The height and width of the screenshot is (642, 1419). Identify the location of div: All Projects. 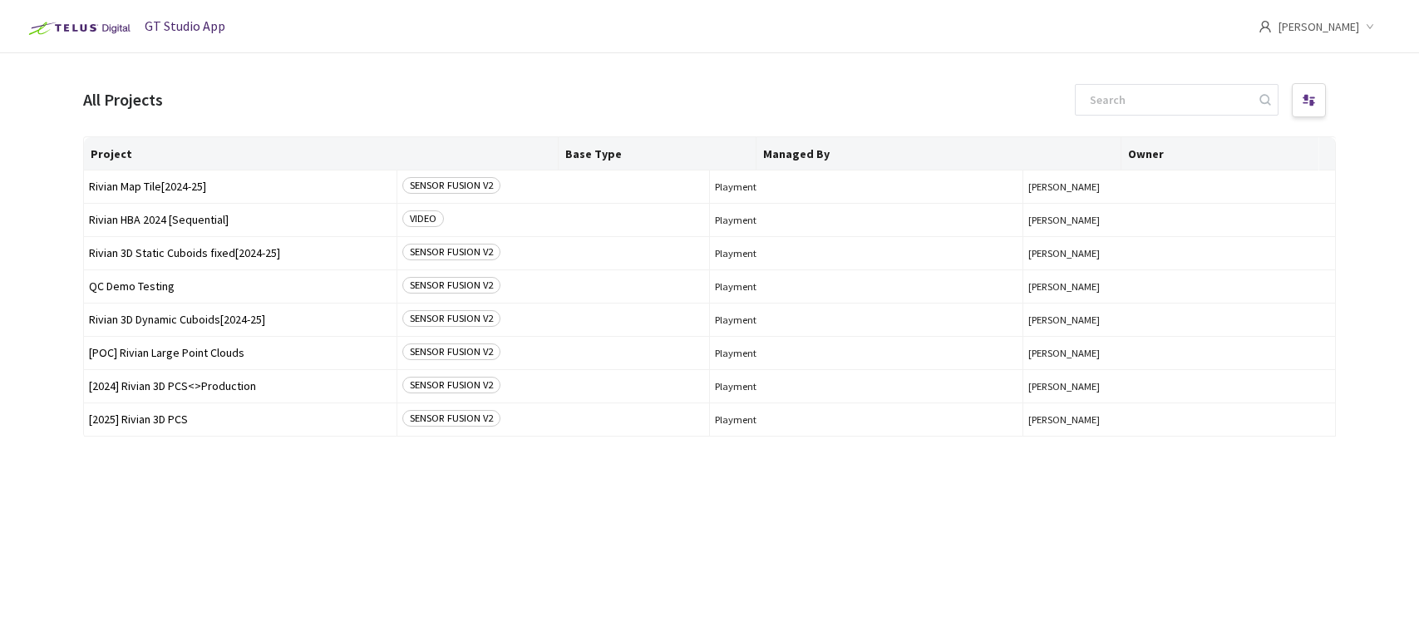
(123, 100).